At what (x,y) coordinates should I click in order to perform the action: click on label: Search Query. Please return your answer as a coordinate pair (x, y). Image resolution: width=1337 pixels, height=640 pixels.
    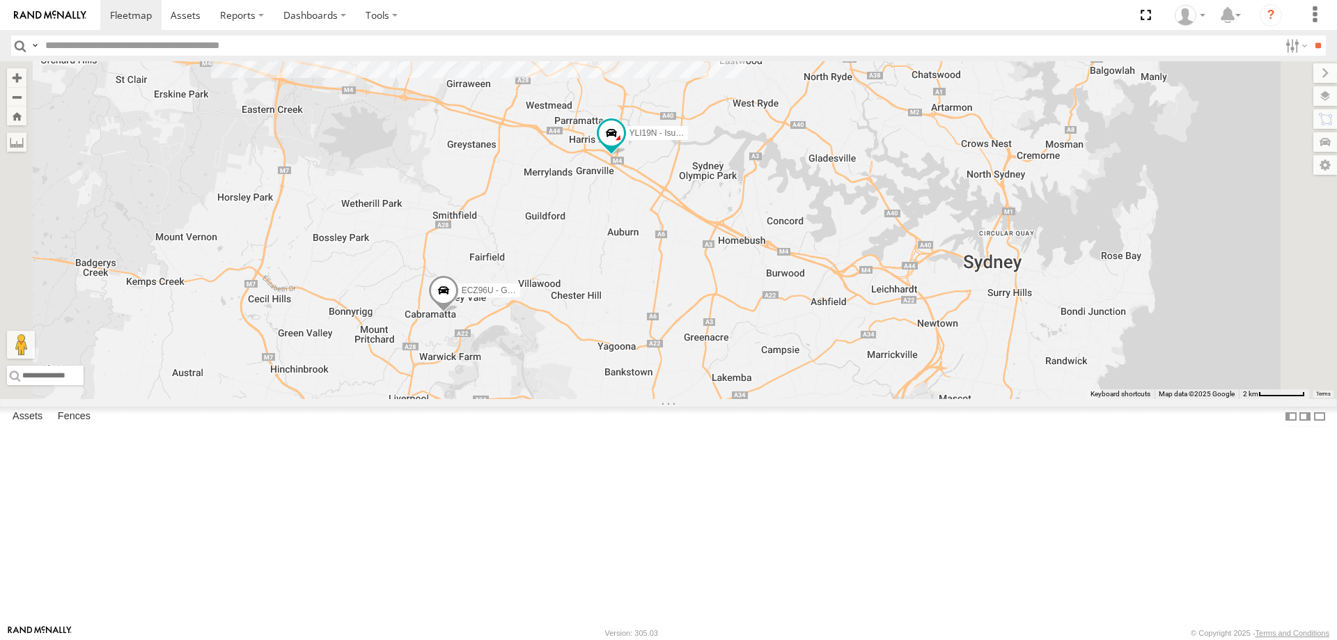
    Looking at the image, I should click on (35, 45).